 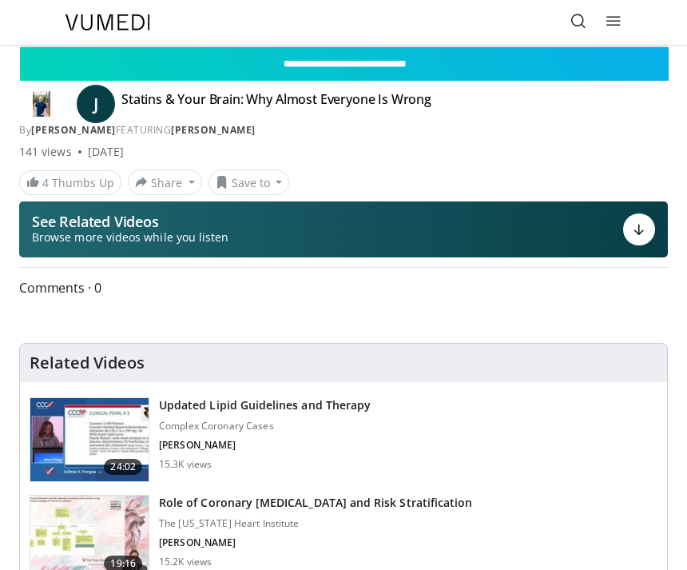 What do you see at coordinates (96, 104) in the screenshot?
I see `span: J` at bounding box center [96, 104].